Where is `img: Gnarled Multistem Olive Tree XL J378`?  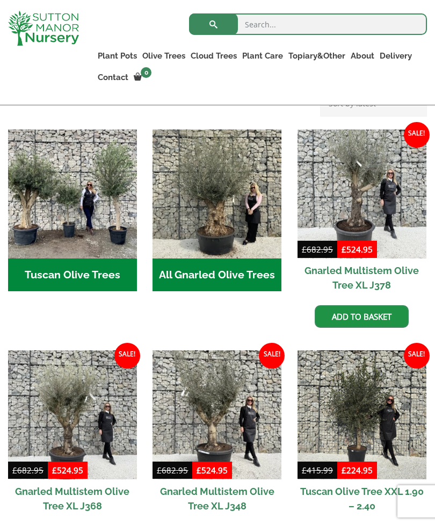 img: Gnarled Multistem Olive Tree XL J378 is located at coordinates (362, 194).